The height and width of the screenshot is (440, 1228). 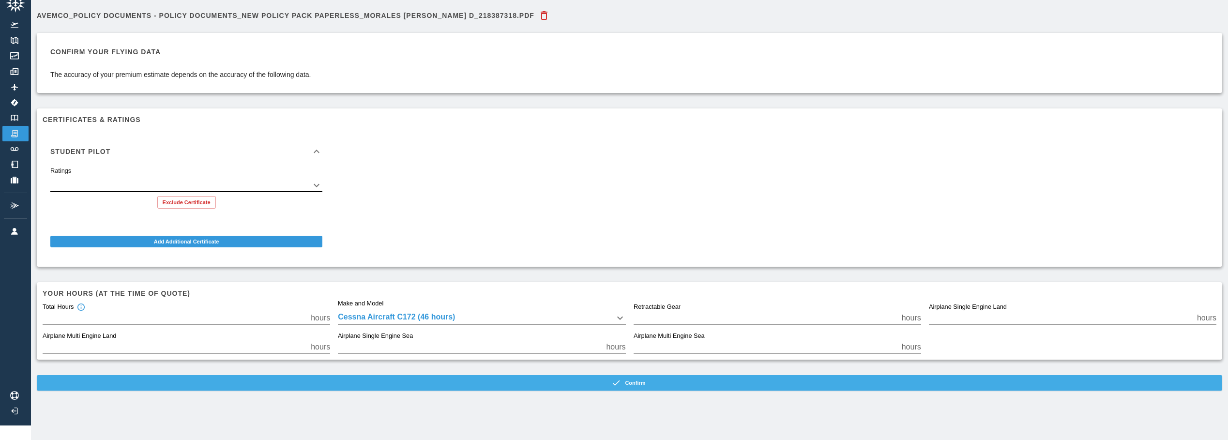 What do you see at coordinates (61, 171) in the screenshot?
I see `label: Ratings` at bounding box center [61, 171].